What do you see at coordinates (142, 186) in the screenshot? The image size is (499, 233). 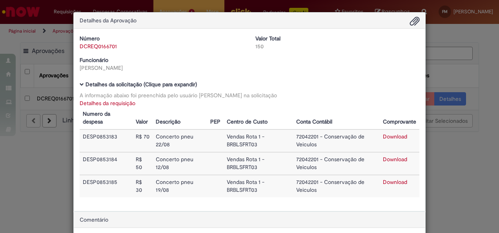 I see `td: R$ 30` at bounding box center [142, 186].